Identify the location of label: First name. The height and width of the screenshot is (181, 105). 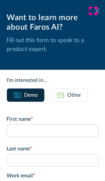
(53, 119).